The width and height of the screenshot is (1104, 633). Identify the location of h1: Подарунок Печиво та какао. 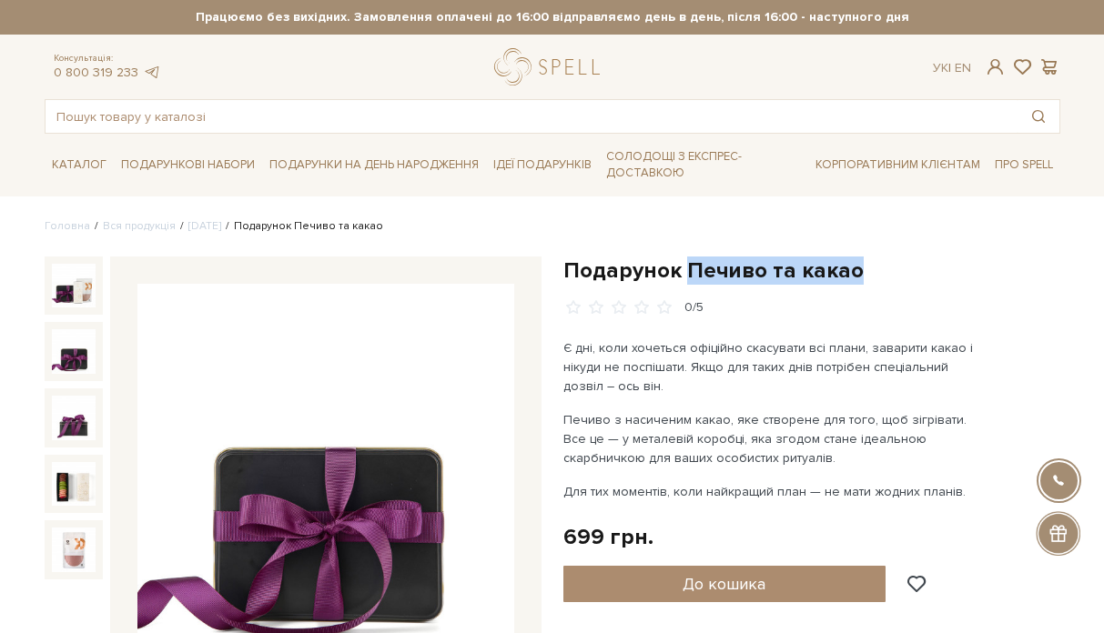
(812, 270).